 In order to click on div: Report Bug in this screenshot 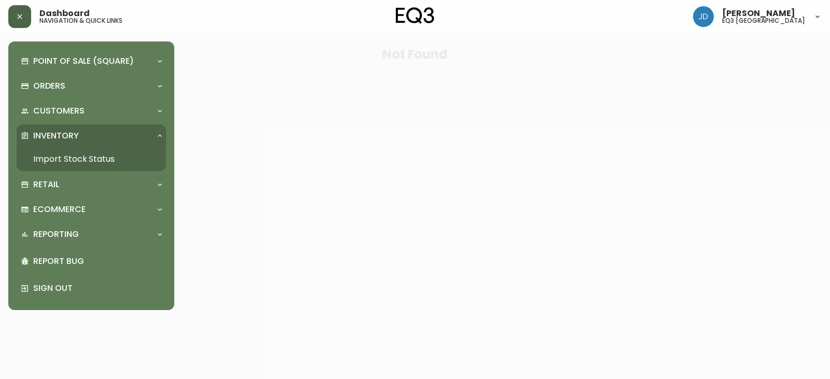, I will do `click(91, 261)`.